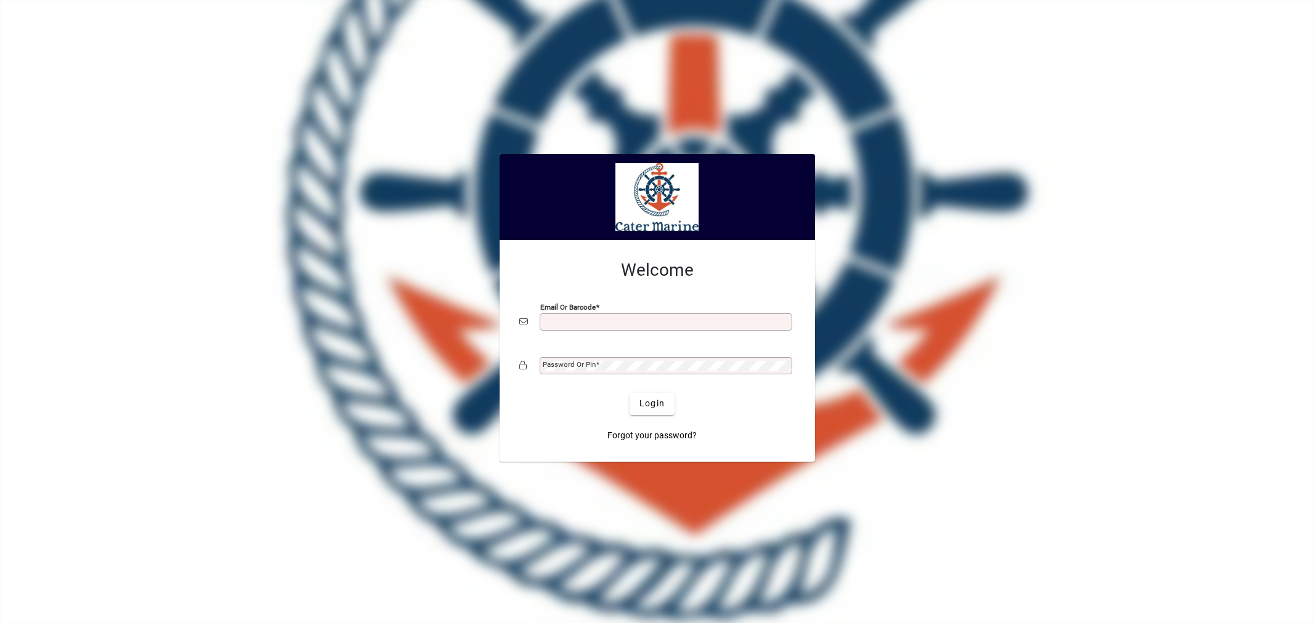 The width and height of the screenshot is (1314, 623). What do you see at coordinates (652, 435) in the screenshot?
I see `span: Forgot your password?` at bounding box center [652, 435].